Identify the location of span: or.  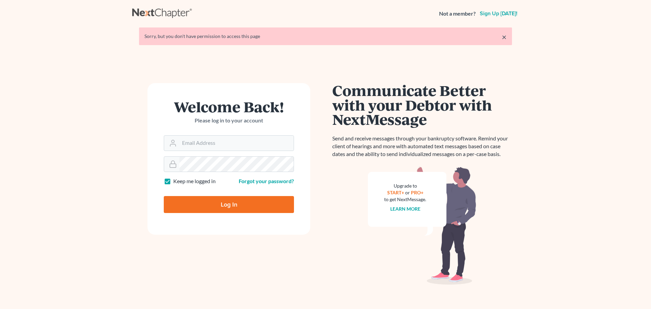
(408, 192).